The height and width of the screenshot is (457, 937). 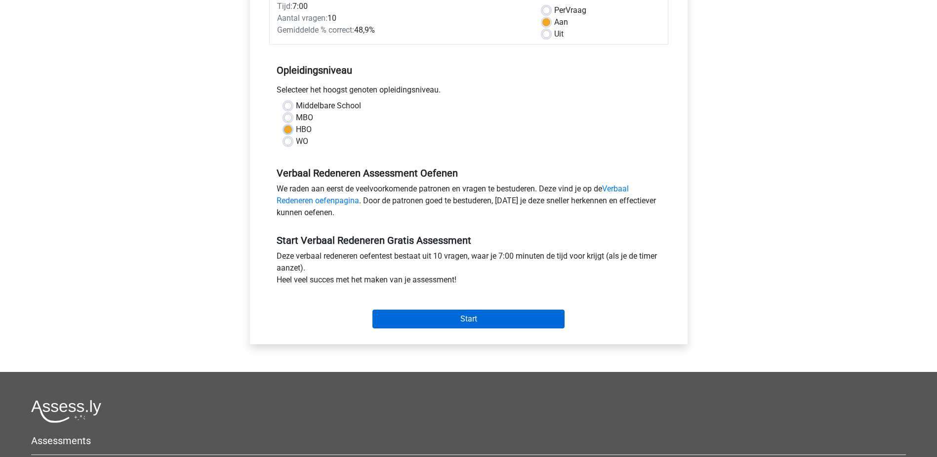 I want to click on span: Gemiddelde % correct:, so click(x=316, y=30).